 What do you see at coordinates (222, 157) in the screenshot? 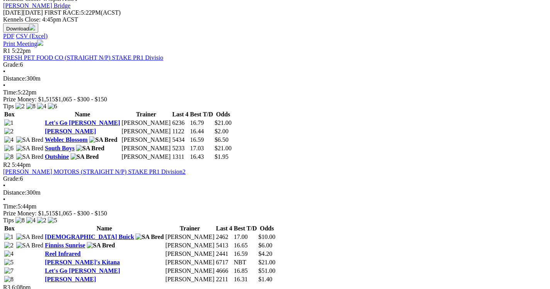
I see `span: $1.95` at bounding box center [222, 157].